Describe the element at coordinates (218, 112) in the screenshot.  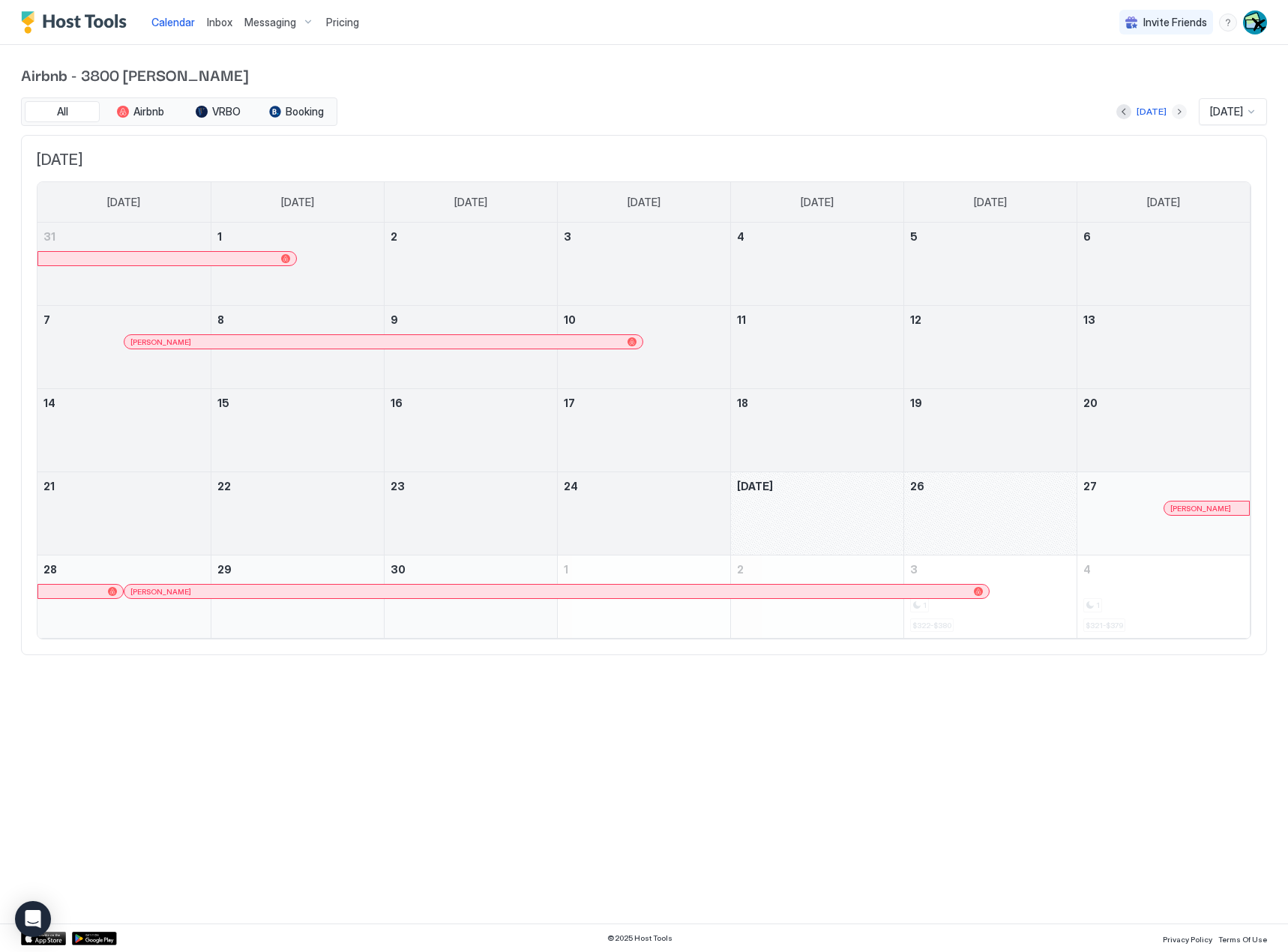
I see `button: VRBO` at that location.